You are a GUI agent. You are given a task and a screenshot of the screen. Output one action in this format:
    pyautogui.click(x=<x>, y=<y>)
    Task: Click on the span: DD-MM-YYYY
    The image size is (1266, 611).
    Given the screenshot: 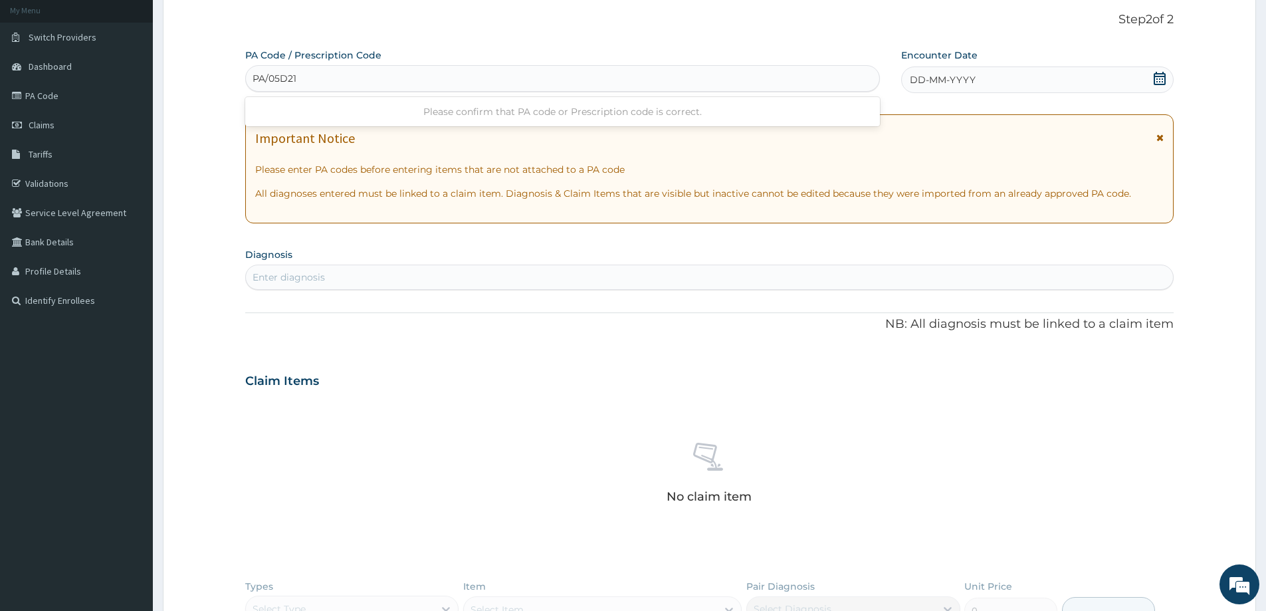 What is the action you would take?
    pyautogui.click(x=942, y=80)
    